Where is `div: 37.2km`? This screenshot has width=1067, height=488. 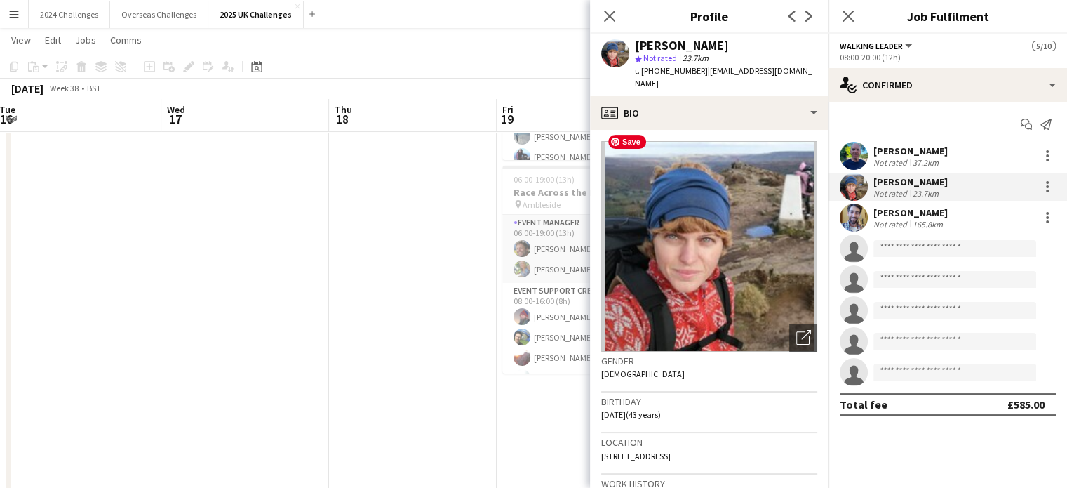
div: 37.2km is located at coordinates (925, 162).